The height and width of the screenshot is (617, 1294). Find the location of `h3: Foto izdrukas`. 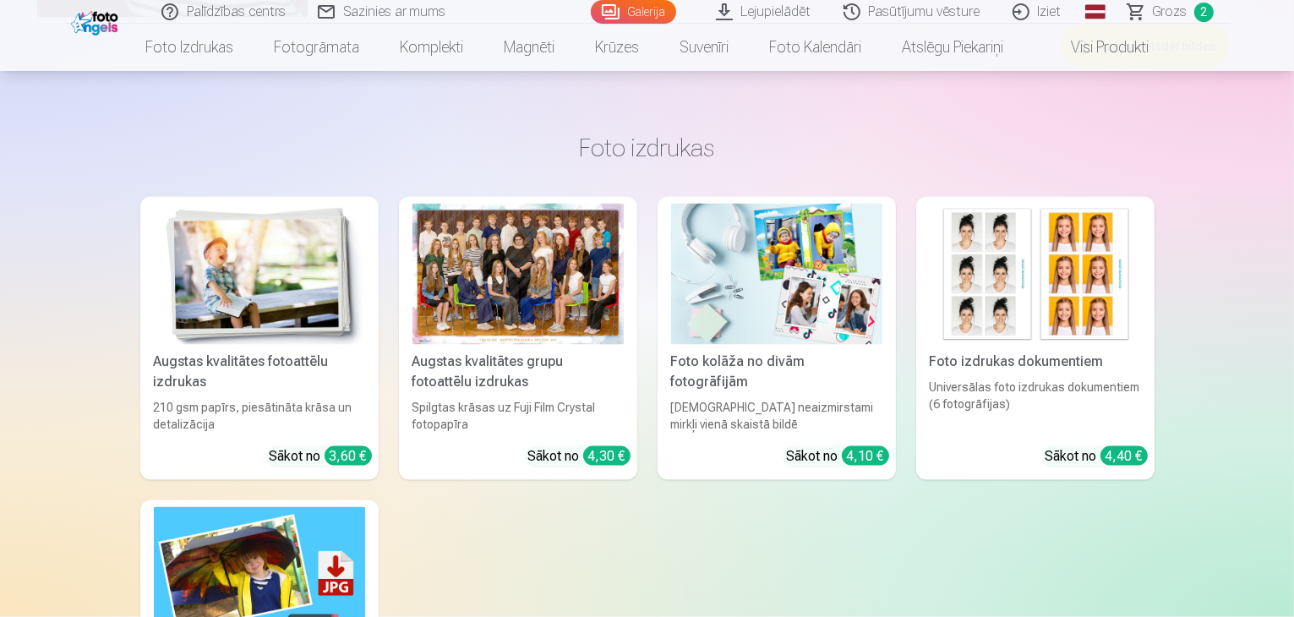

h3: Foto izdrukas is located at coordinates (647, 148).